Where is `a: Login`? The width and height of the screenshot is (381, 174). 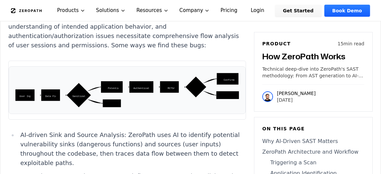
a: Login is located at coordinates (258, 11).